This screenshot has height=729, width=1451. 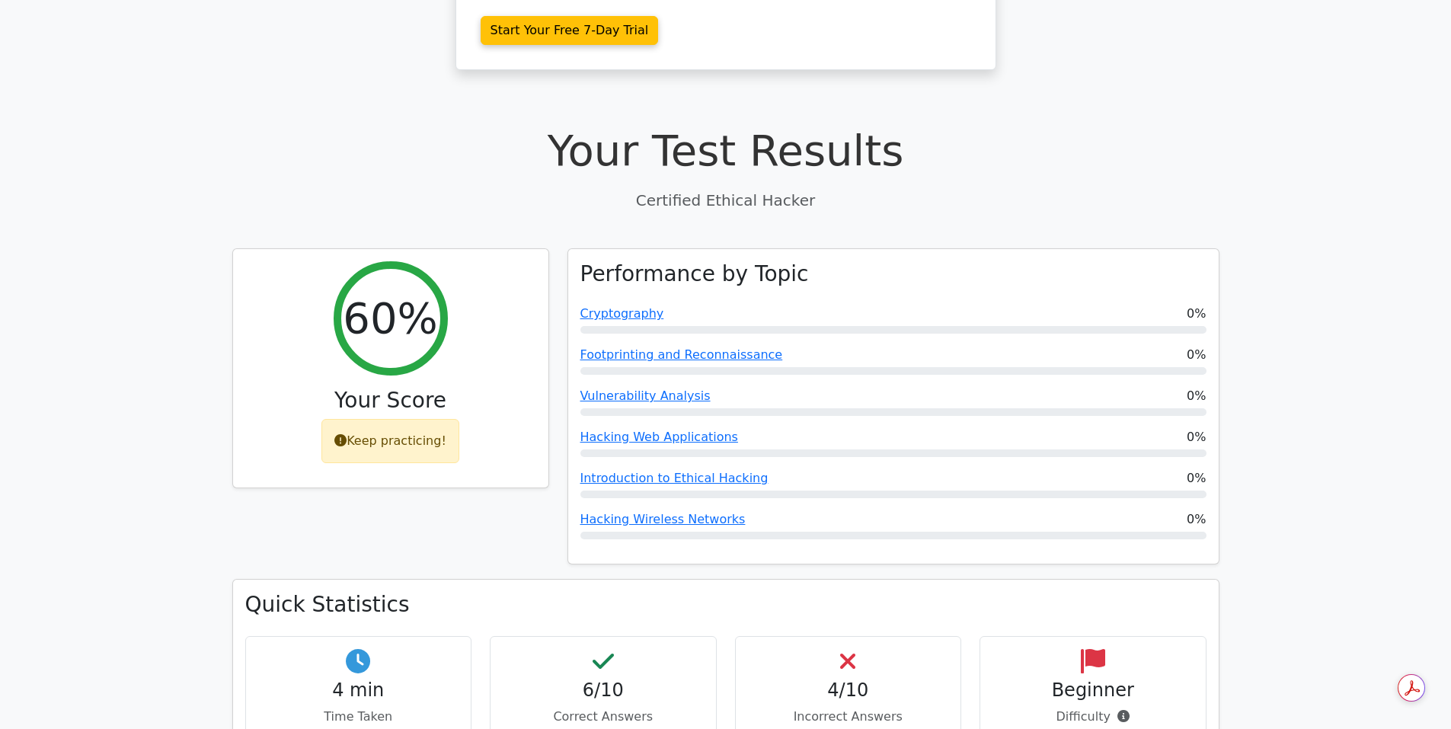 I want to click on a: Introduction to Ethical Hacking, so click(x=674, y=478).